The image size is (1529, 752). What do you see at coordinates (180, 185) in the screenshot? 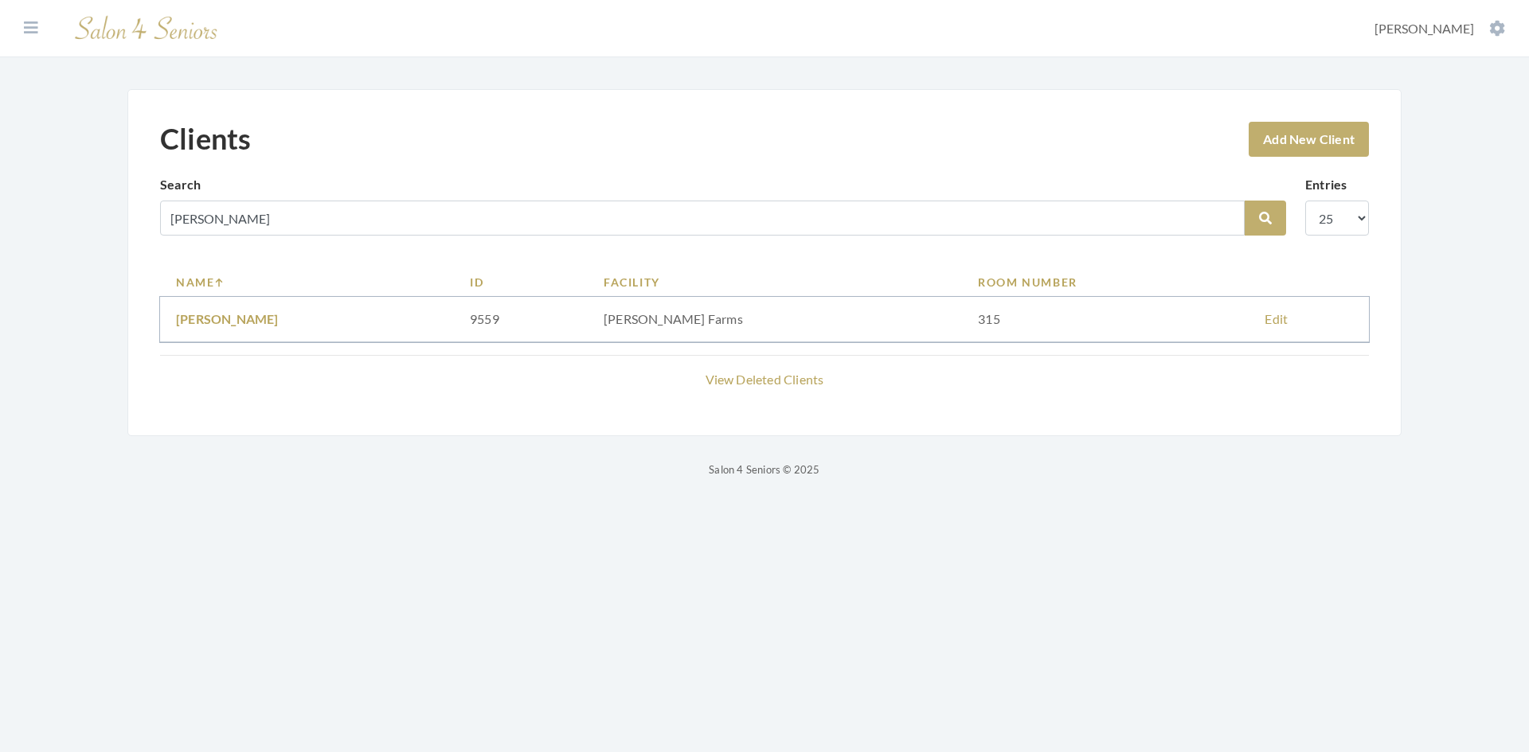
I see `label: Search` at bounding box center [180, 185].